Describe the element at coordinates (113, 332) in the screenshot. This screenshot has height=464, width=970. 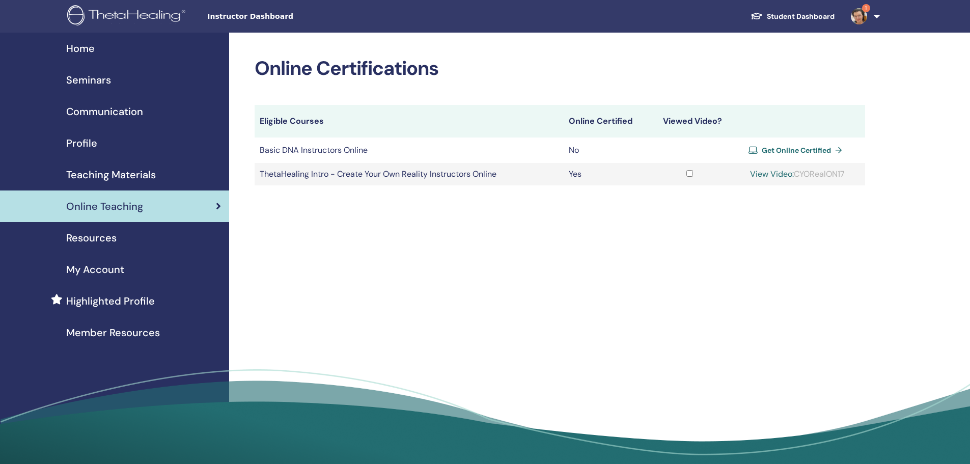
I see `span: Member Resources` at that location.